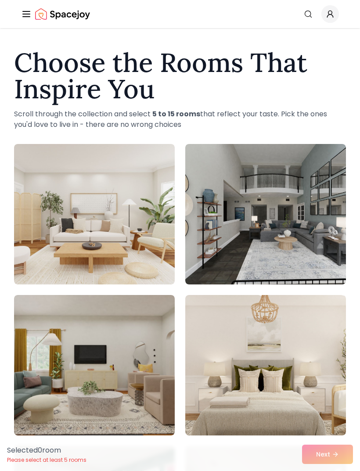 The width and height of the screenshot is (360, 471). Describe the element at coordinates (62, 14) in the screenshot. I see `a: Spacejoy` at that location.